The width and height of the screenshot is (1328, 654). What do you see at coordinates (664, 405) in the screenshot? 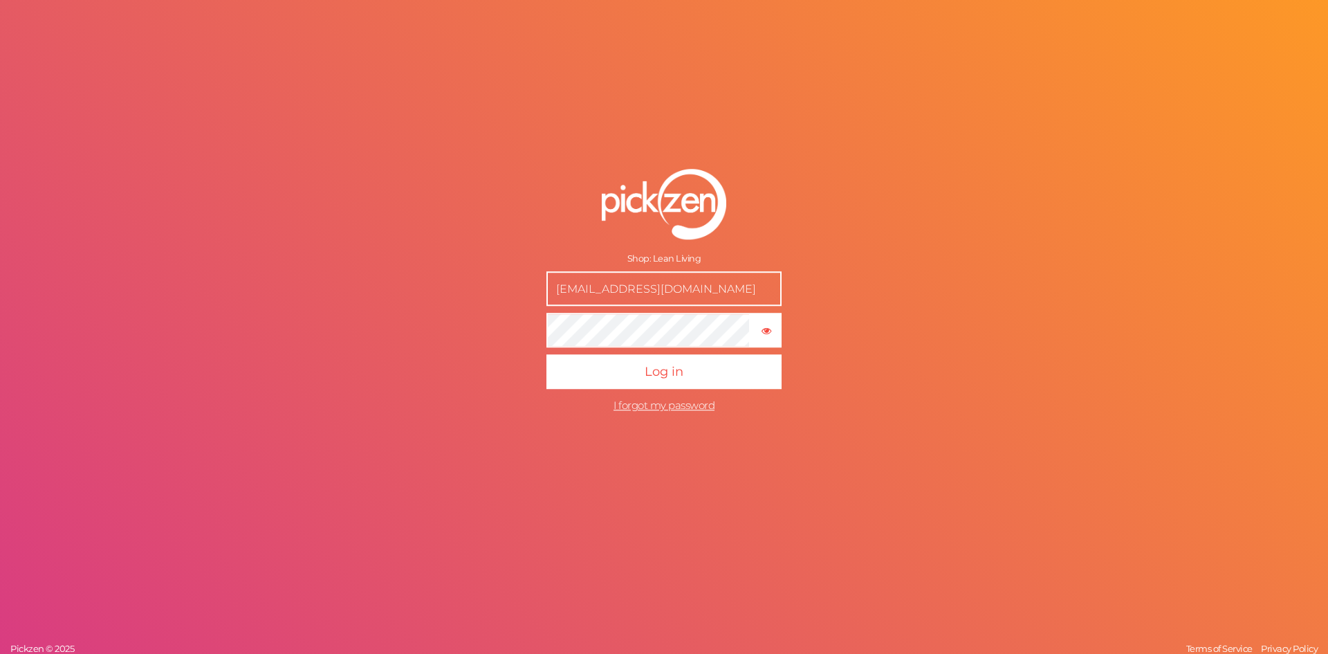
I see `span: I forgot my password` at bounding box center [664, 405].